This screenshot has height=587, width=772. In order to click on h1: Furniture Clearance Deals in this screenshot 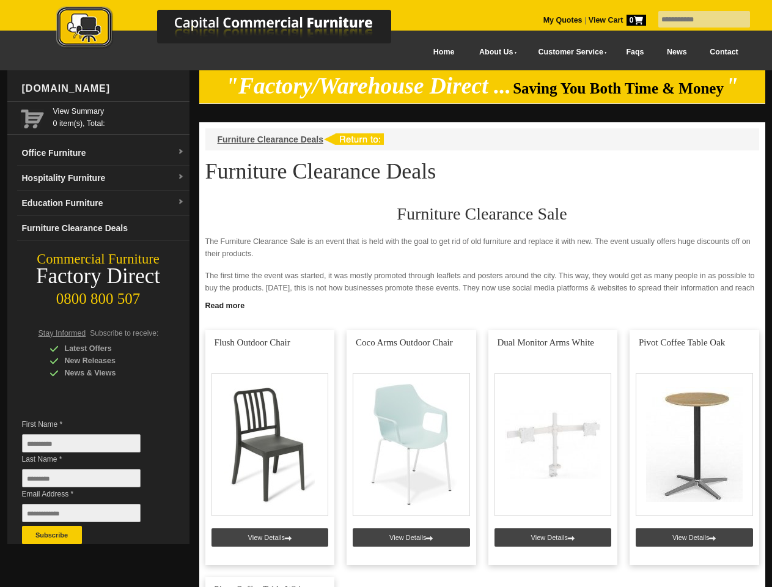, I will do `click(482, 171)`.